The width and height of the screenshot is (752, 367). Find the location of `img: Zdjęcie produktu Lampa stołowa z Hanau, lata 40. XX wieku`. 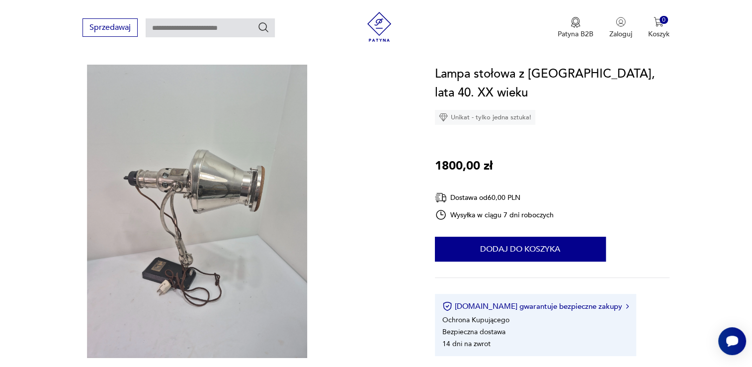

img: Zdjęcie produktu Lampa stołowa z Hanau, lata 40. XX wieku is located at coordinates (197, 211).